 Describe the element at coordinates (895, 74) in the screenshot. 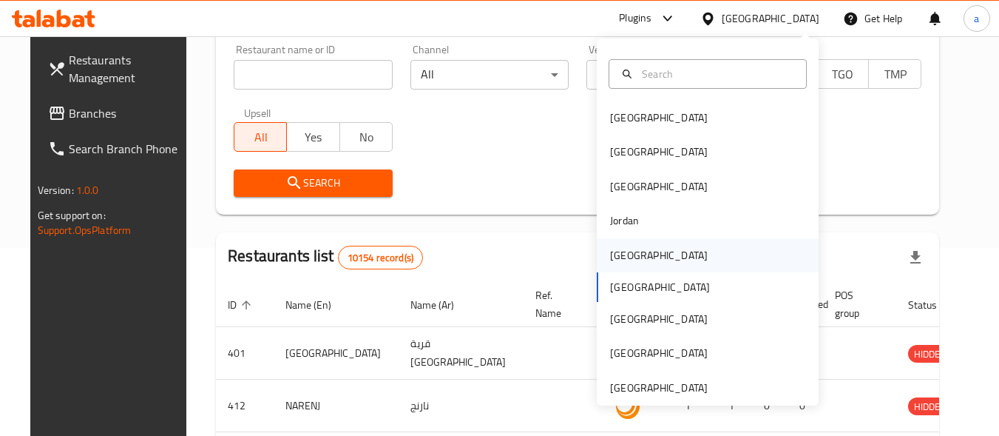

I see `button: TMP` at that location.